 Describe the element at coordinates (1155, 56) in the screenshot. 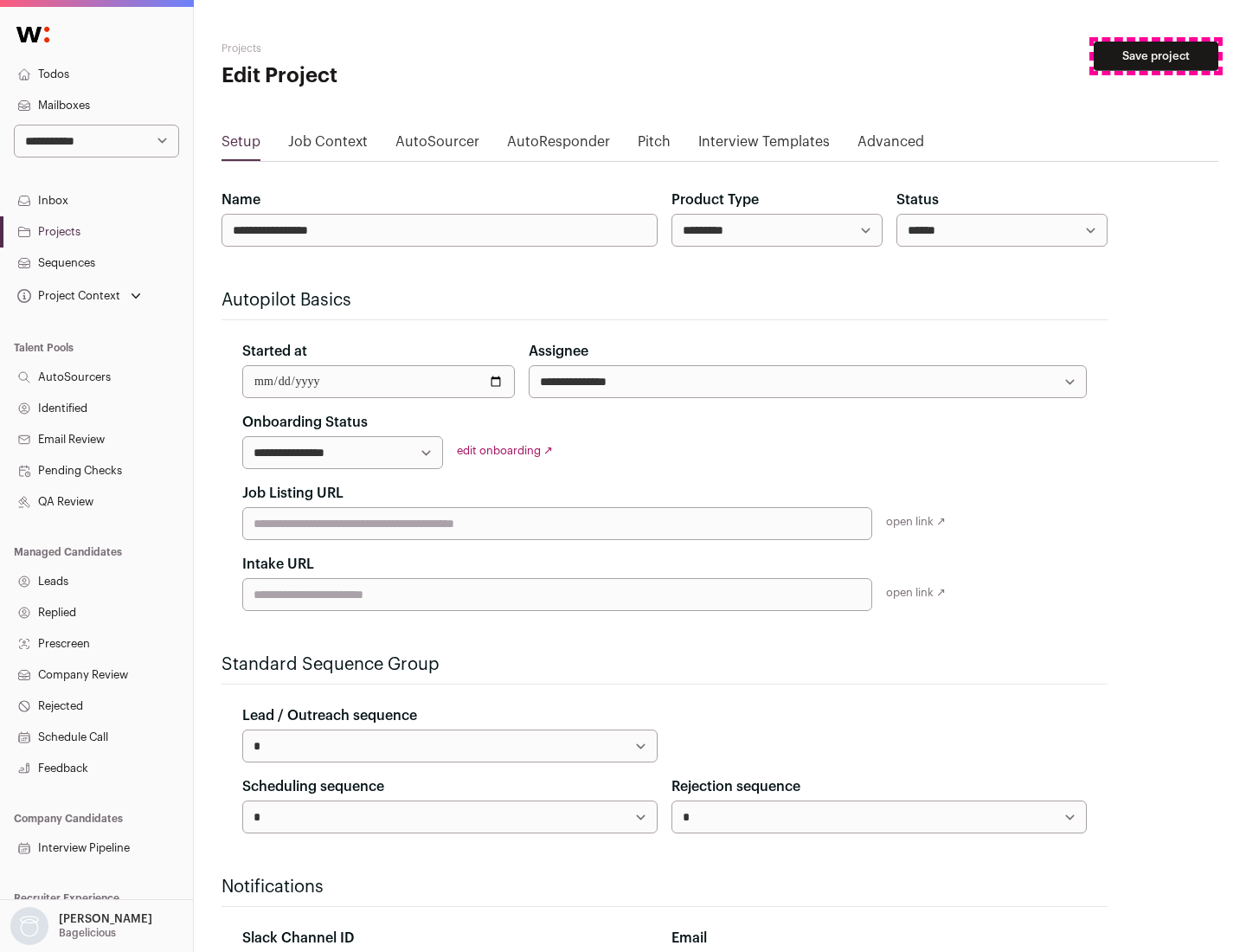

I see `button: Save project` at that location.